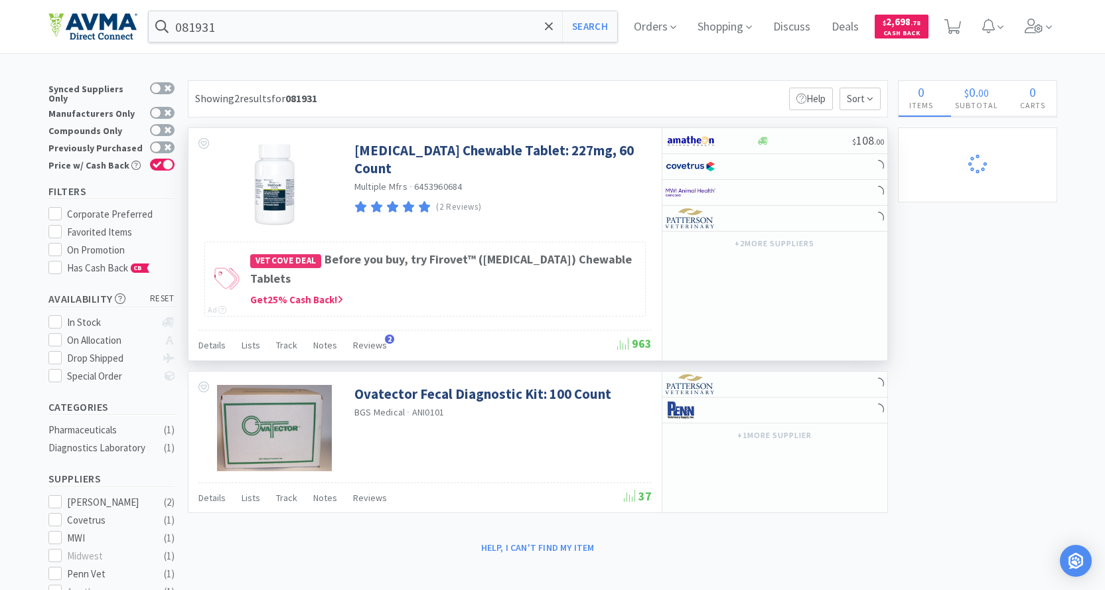 The height and width of the screenshot is (590, 1105). What do you see at coordinates (138, 268) in the screenshot?
I see `span: CB` at bounding box center [138, 268].